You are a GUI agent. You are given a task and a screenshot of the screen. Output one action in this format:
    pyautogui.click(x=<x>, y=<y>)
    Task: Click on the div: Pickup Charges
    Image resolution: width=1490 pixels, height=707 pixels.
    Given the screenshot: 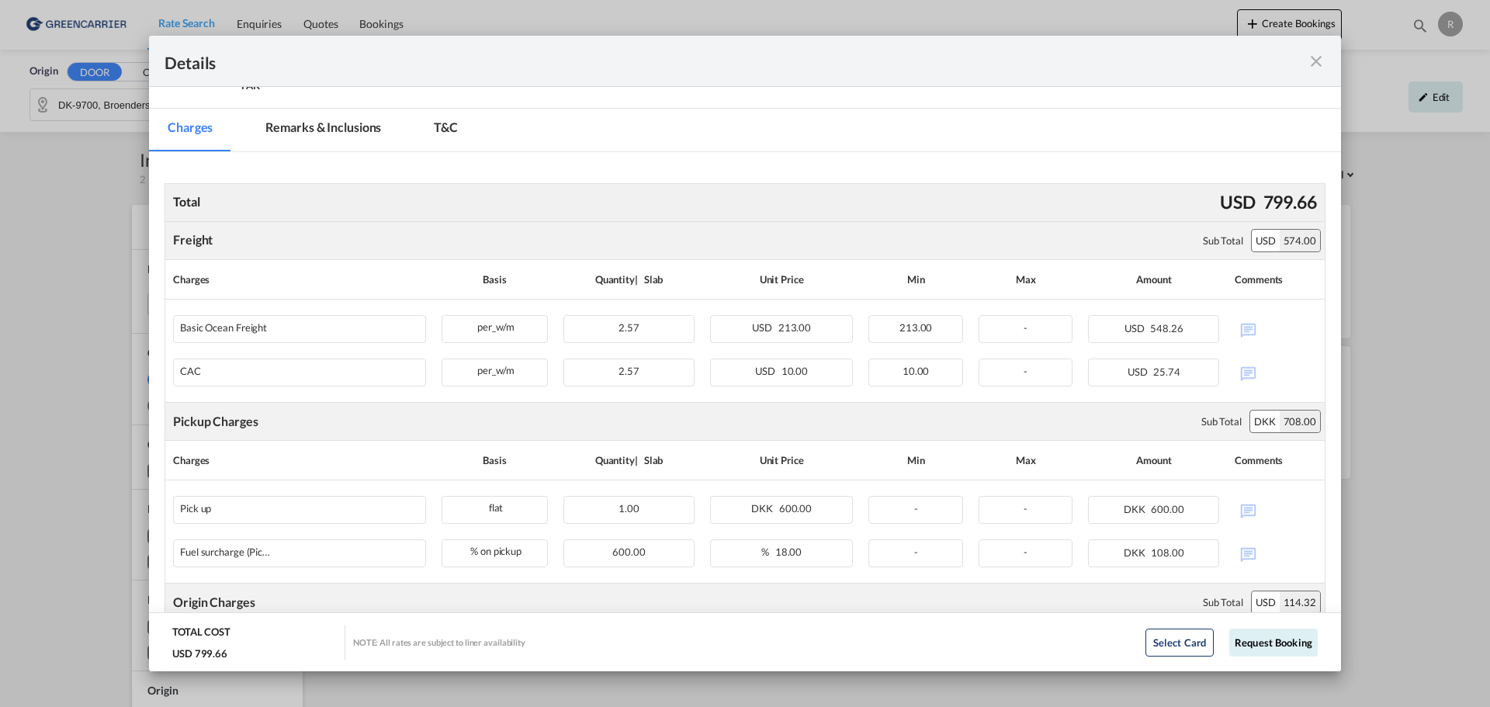 What is the action you would take?
    pyautogui.click(x=216, y=421)
    